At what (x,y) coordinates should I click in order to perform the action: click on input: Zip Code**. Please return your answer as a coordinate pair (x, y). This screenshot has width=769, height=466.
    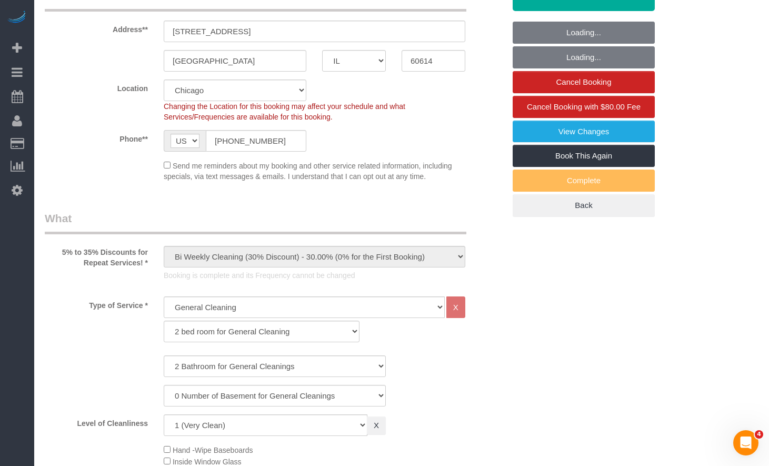
    Looking at the image, I should click on (433, 61).